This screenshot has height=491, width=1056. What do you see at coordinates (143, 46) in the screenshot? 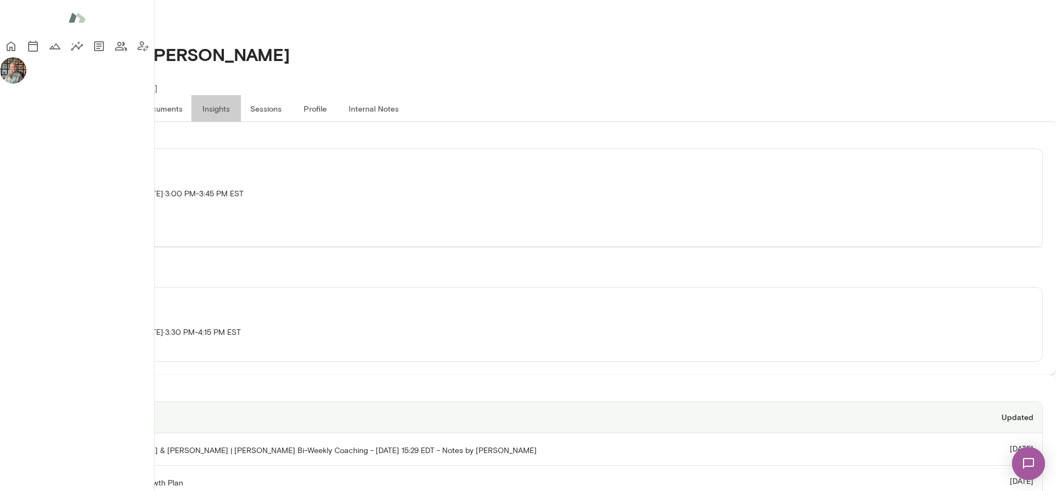
I see `button: Client app` at bounding box center [143, 46].